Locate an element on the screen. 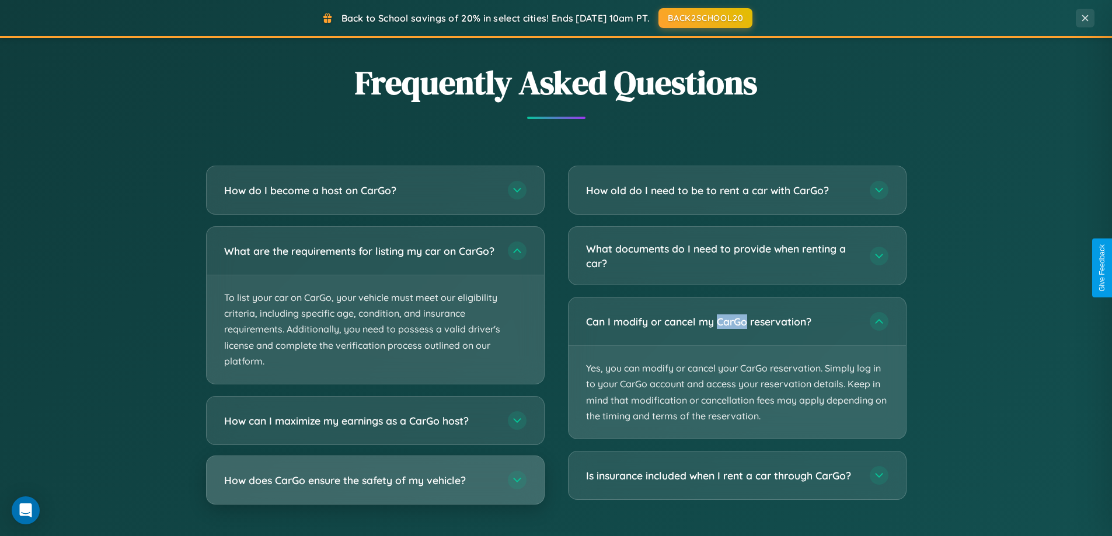  div: Give Feedback is located at coordinates (1102, 268).